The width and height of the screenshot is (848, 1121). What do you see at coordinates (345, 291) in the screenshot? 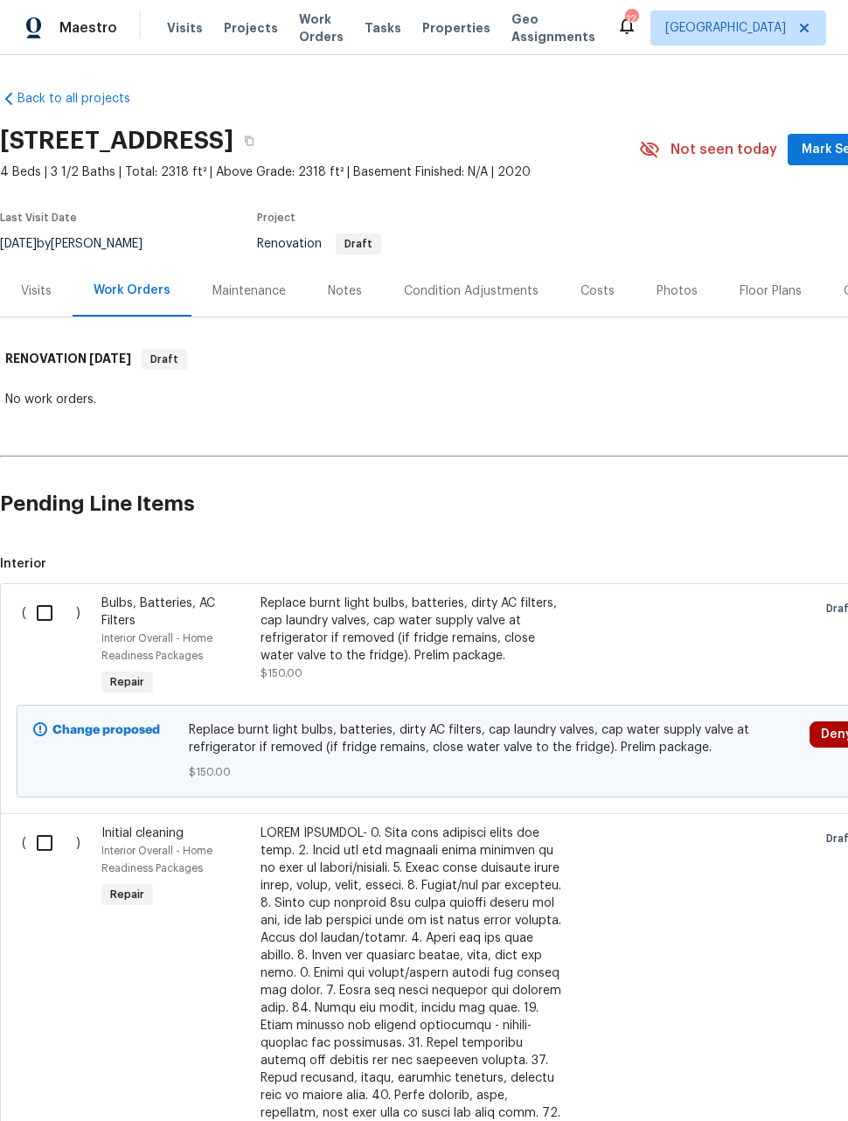
I see `div: Notes` at bounding box center [345, 291].